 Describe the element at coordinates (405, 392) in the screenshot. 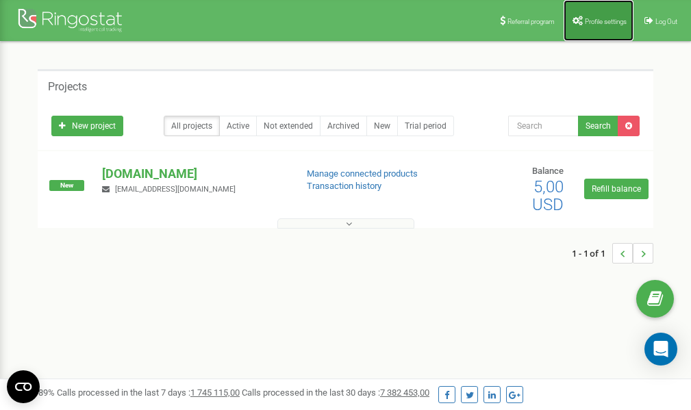

I see `u: 7 382 453,00` at that location.